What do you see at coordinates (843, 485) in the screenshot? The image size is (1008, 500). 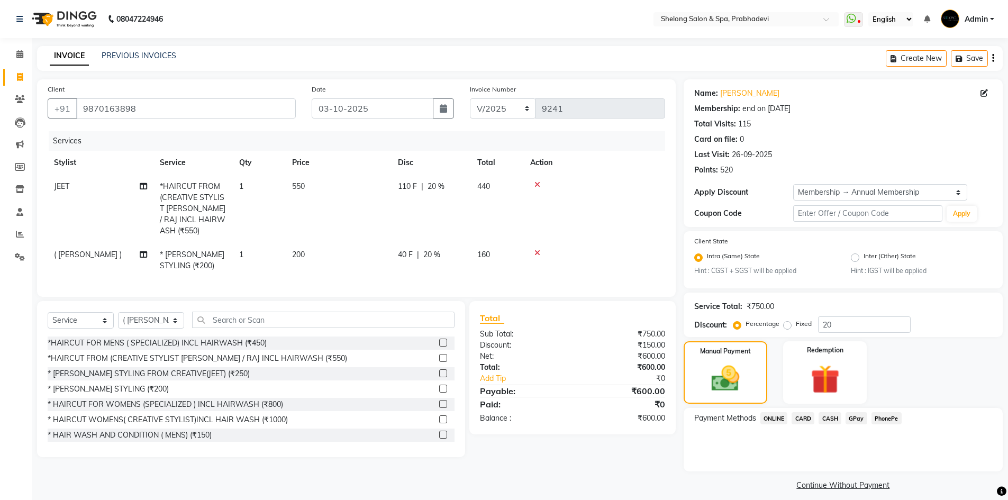 I see `a: Continue Without Payment` at bounding box center [843, 485].